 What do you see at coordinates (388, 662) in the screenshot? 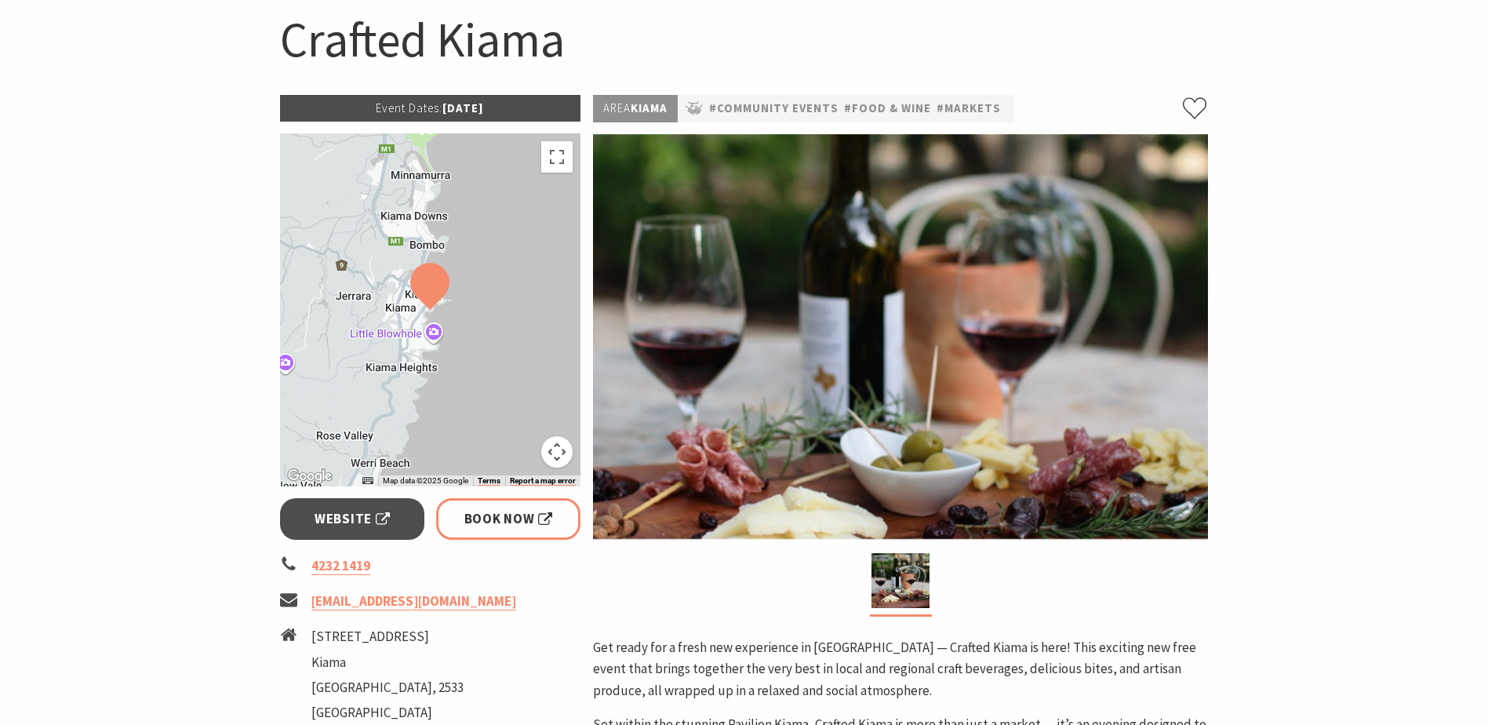
I see `li: Kiama` at bounding box center [388, 662].